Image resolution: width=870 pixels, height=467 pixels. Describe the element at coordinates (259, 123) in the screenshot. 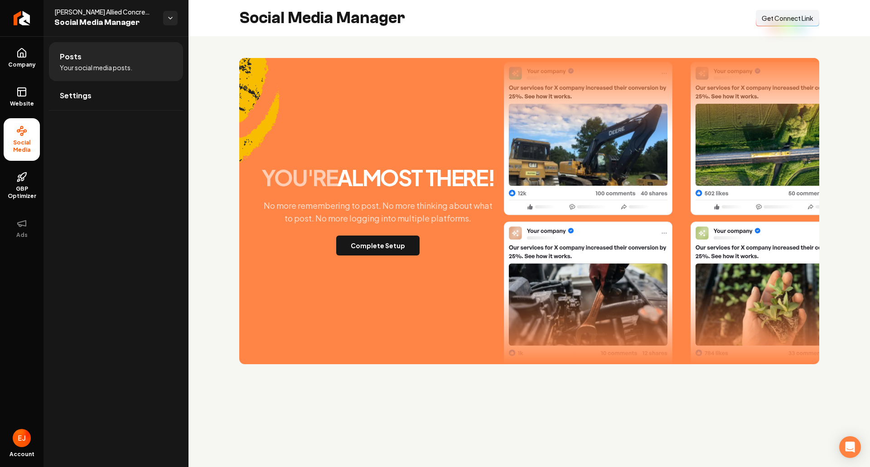

I see `img: Accent` at that location.